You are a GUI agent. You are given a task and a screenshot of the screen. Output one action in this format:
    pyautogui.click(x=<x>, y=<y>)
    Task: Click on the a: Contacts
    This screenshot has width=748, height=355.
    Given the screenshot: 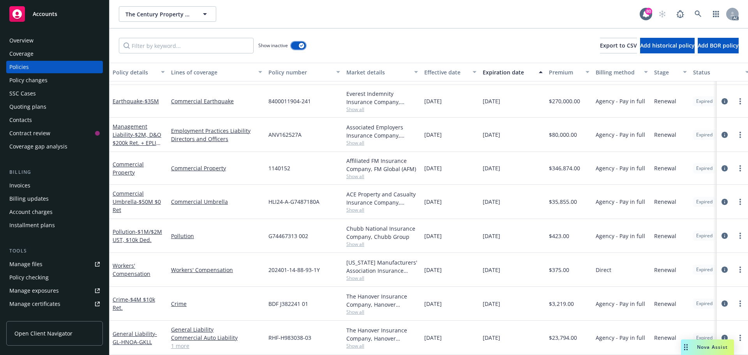 What is the action you would take?
    pyautogui.click(x=55, y=120)
    